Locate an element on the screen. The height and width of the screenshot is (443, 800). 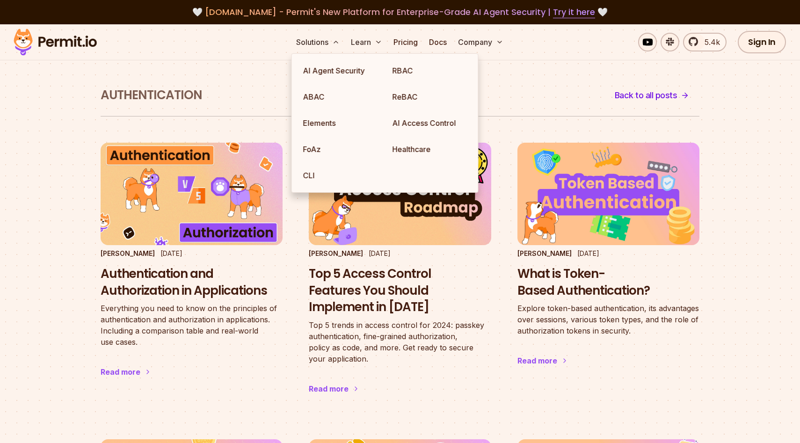
a: Sign In is located at coordinates (762, 42).